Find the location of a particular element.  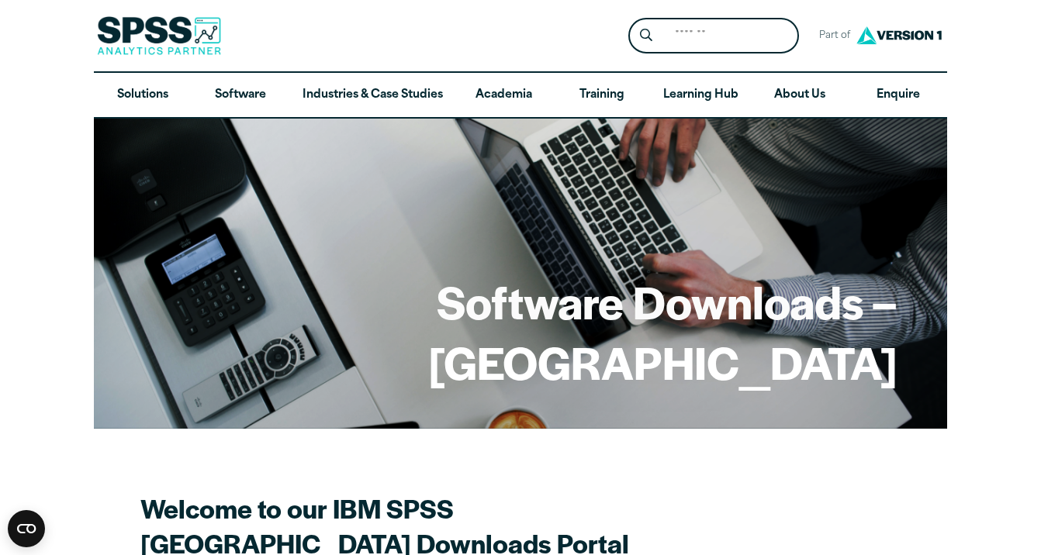

a: Training is located at coordinates (602, 95).